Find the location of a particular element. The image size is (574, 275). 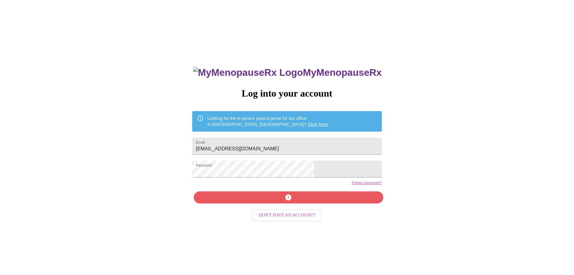

h3: Log into your account is located at coordinates (287, 93).